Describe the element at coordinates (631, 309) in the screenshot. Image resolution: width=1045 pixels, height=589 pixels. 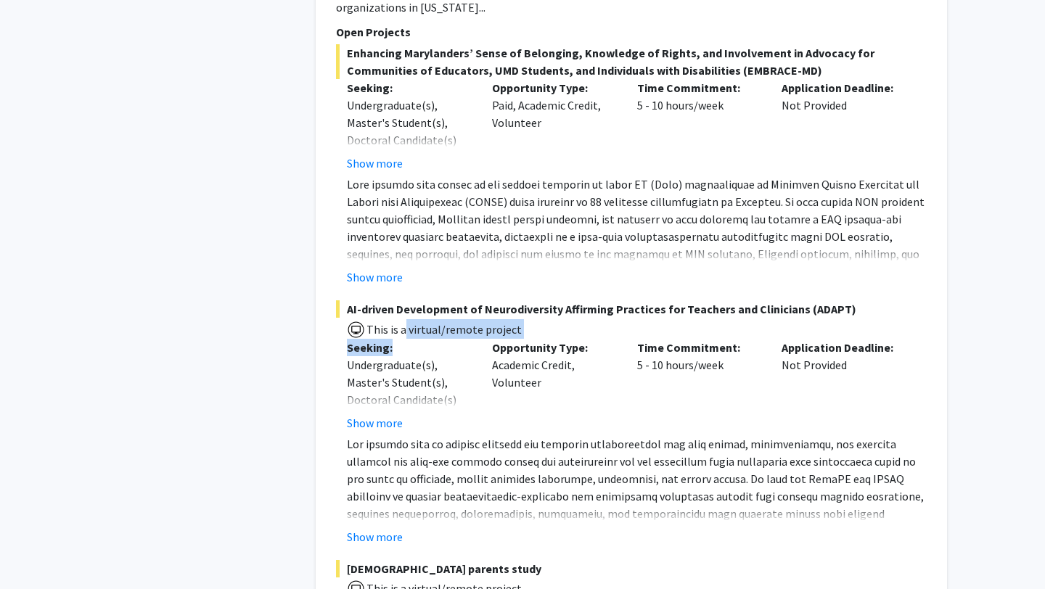
I see `span: AI-driven Development of Neurodiversity Affirming Practices for Teachers and Clinicians (ADAPT)` at that location.